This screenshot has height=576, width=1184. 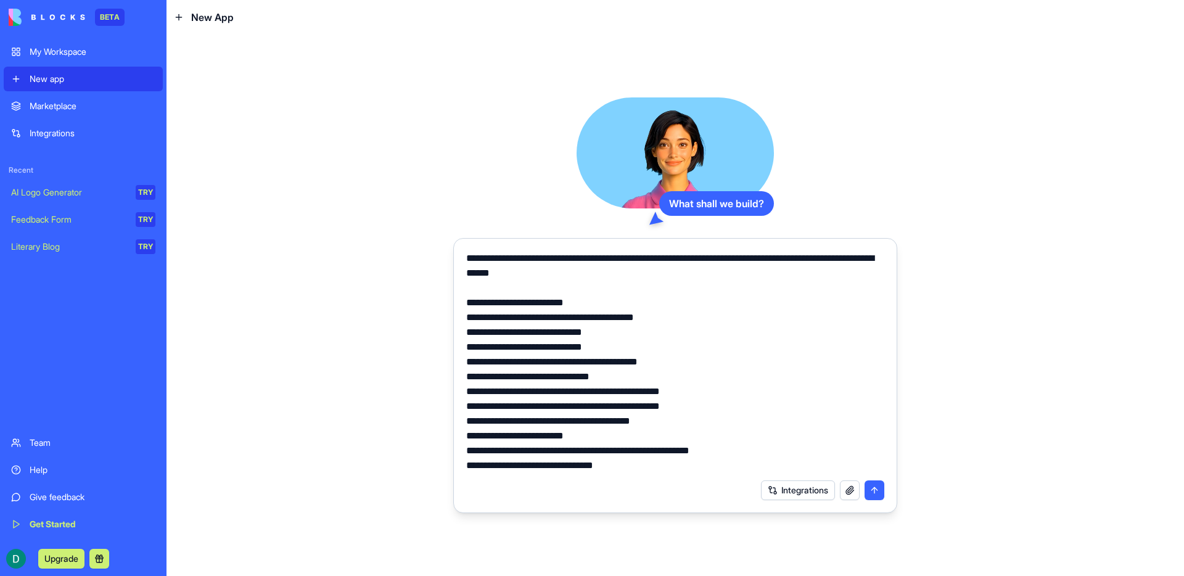 I want to click on a: My Workspace, so click(x=83, y=52).